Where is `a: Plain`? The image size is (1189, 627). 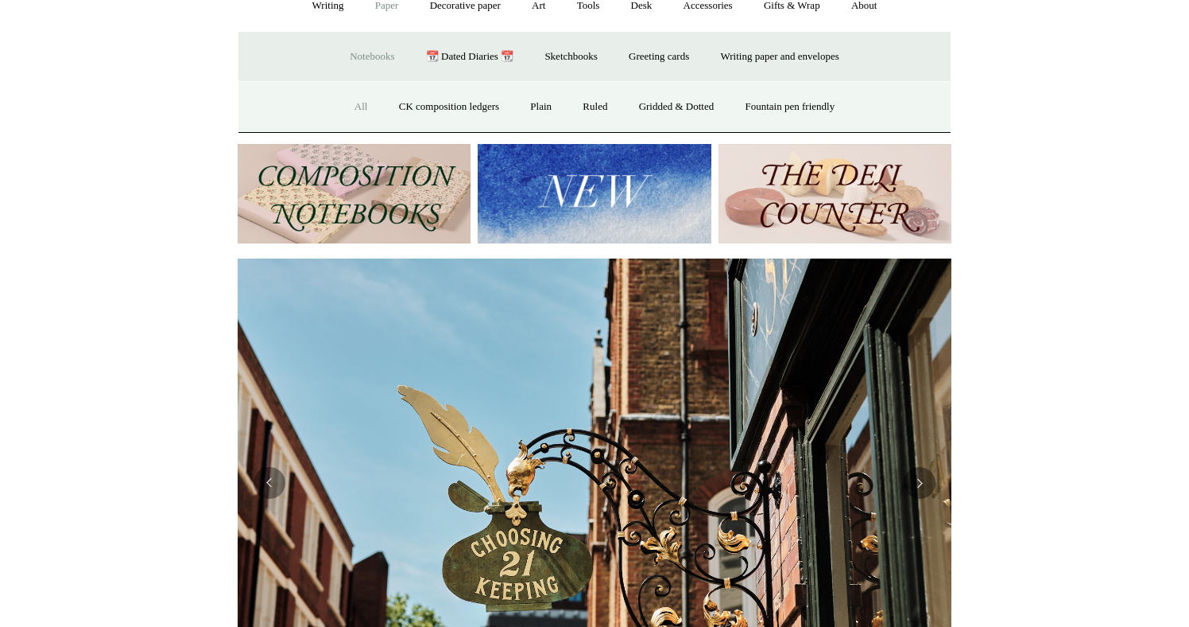 a: Plain is located at coordinates (541, 107).